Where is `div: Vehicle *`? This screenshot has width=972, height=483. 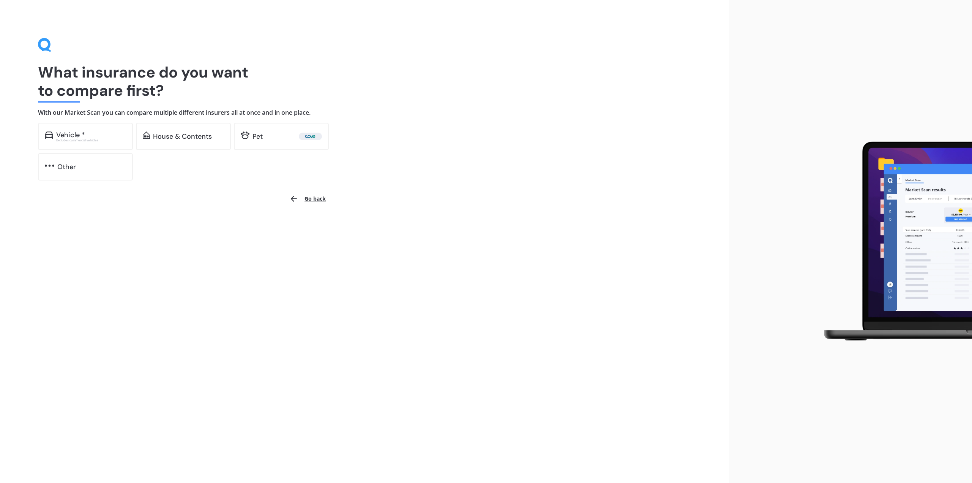
div: Vehicle * is located at coordinates (71, 135).